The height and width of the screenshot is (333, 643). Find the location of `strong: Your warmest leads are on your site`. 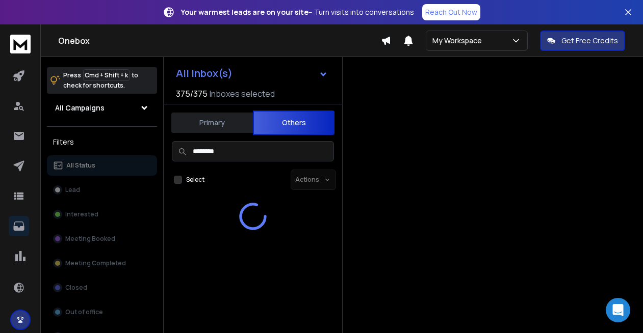

strong: Your warmest leads are on your site is located at coordinates (245, 12).